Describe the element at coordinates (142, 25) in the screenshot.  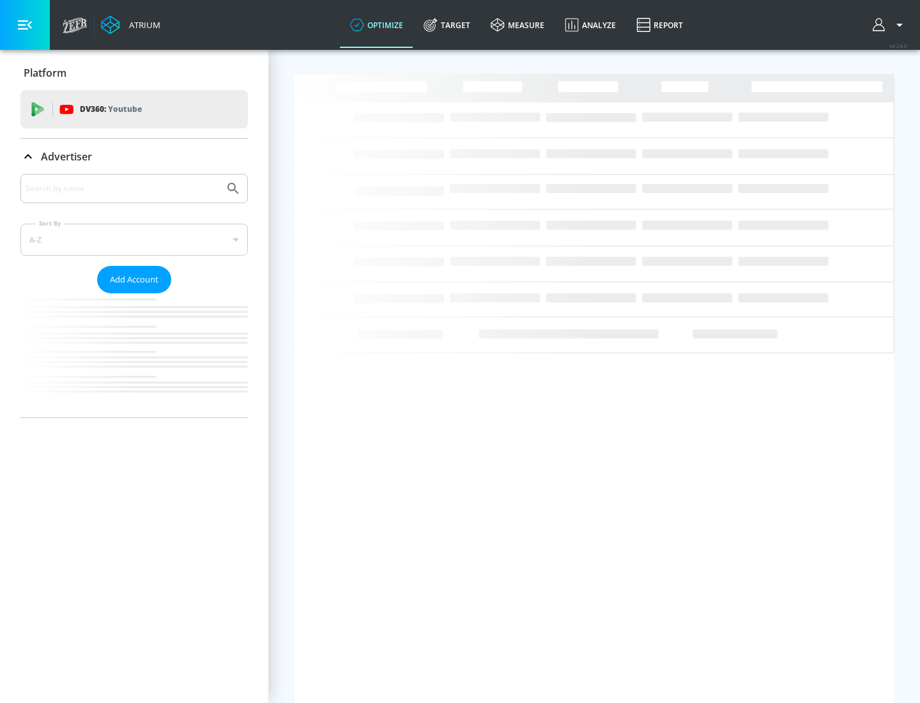
I see `div: Atrium` at that location.